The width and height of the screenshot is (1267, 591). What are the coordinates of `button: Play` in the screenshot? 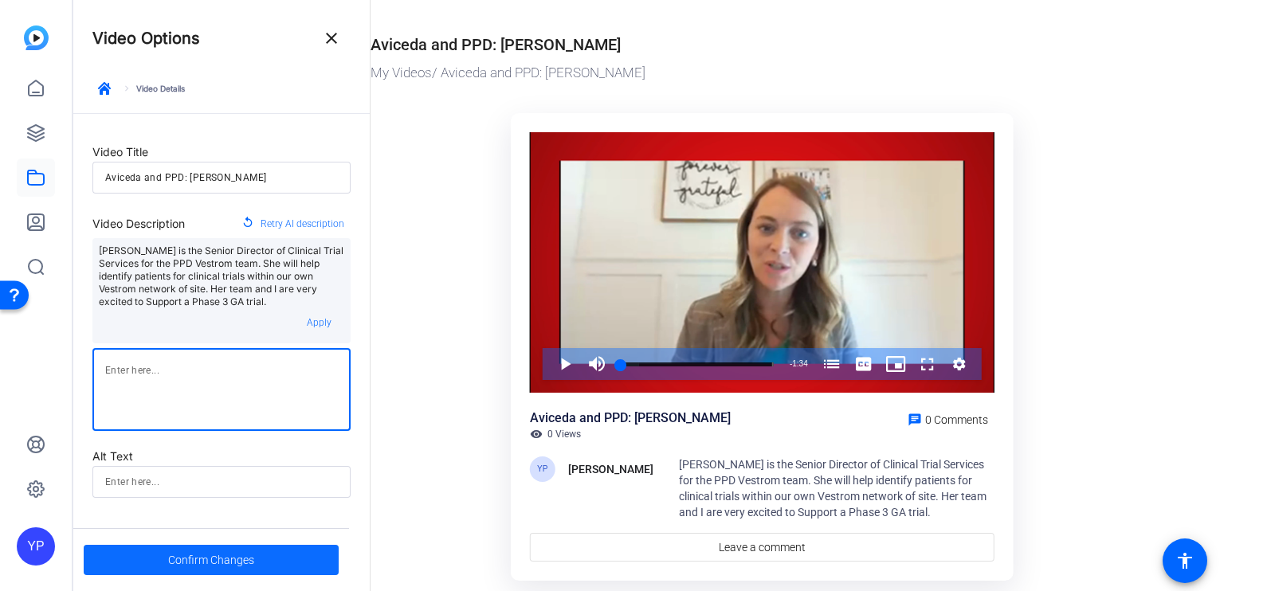 It's located at (565, 364).